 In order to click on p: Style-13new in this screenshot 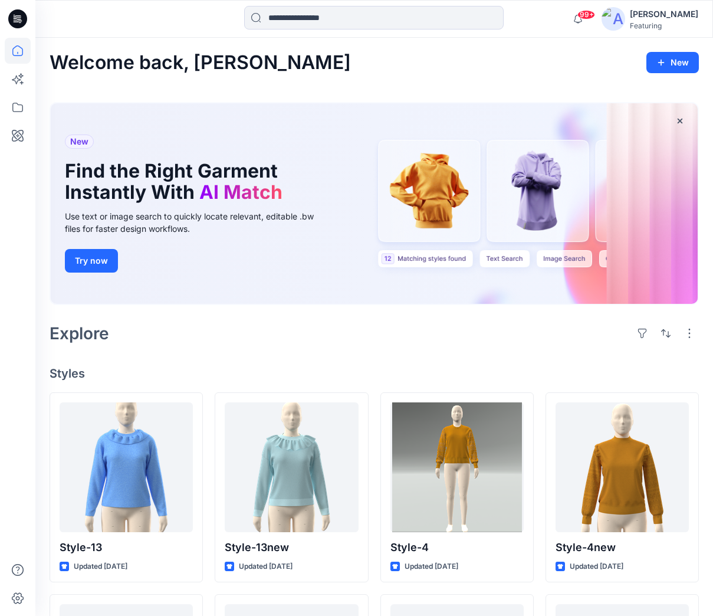, I will do `click(292, 548)`.